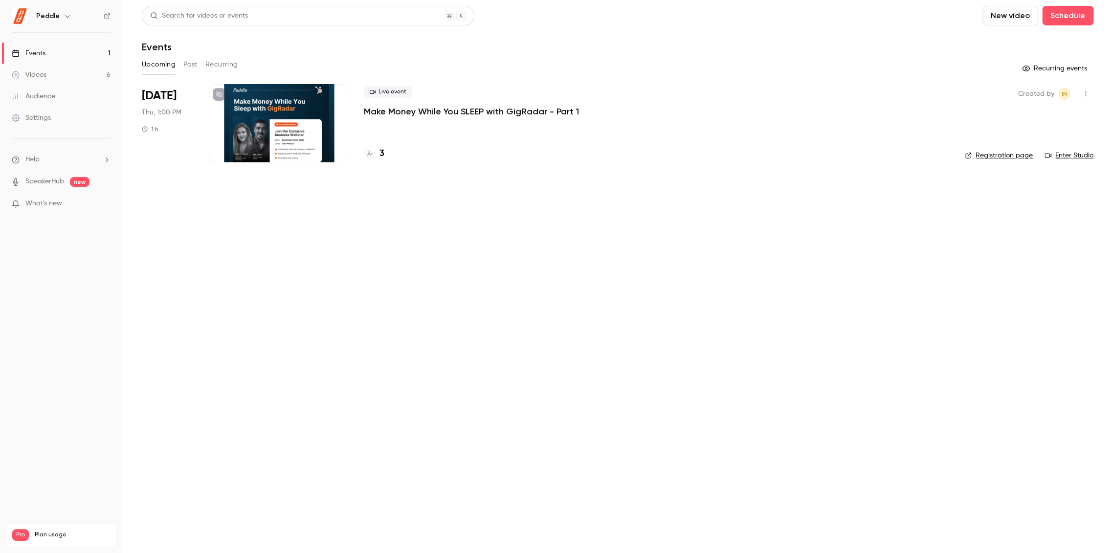  I want to click on span: new, so click(80, 182).